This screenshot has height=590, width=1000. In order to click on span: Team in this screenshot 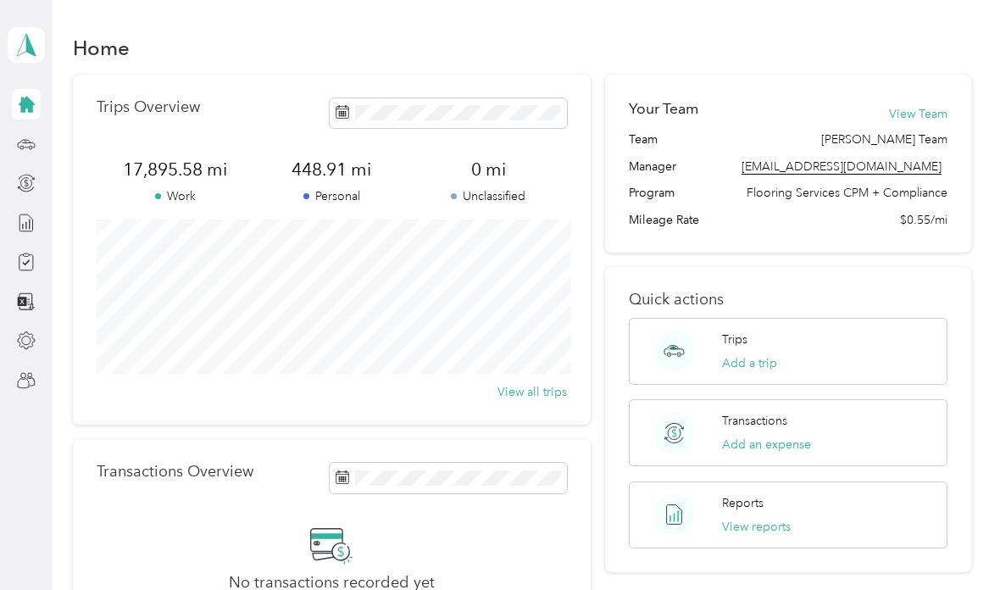, I will do `click(643, 139)`.